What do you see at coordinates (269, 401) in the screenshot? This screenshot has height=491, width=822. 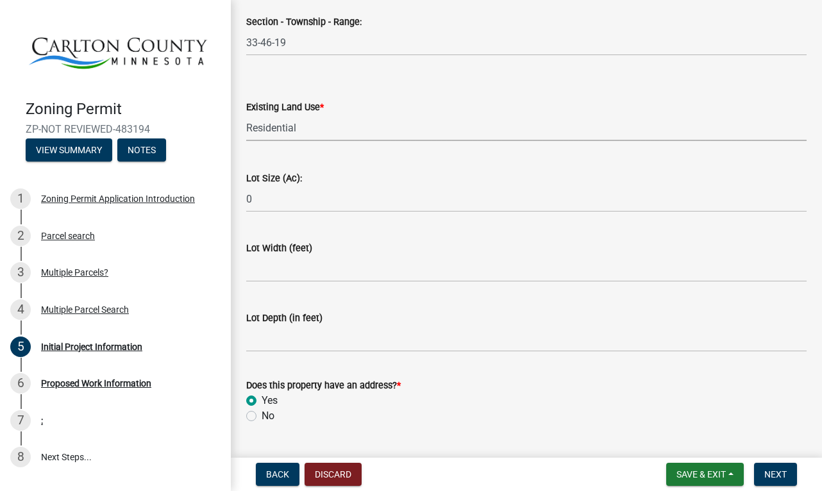 I see `label: Yes` at bounding box center [269, 401].